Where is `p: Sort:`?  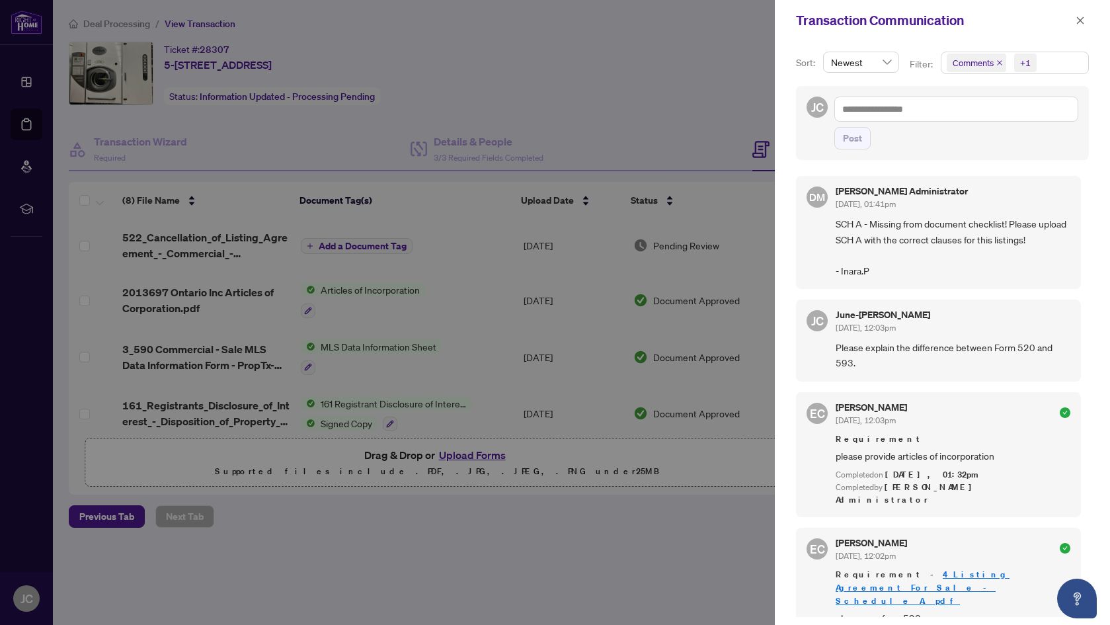
p: Sort: is located at coordinates (807, 63).